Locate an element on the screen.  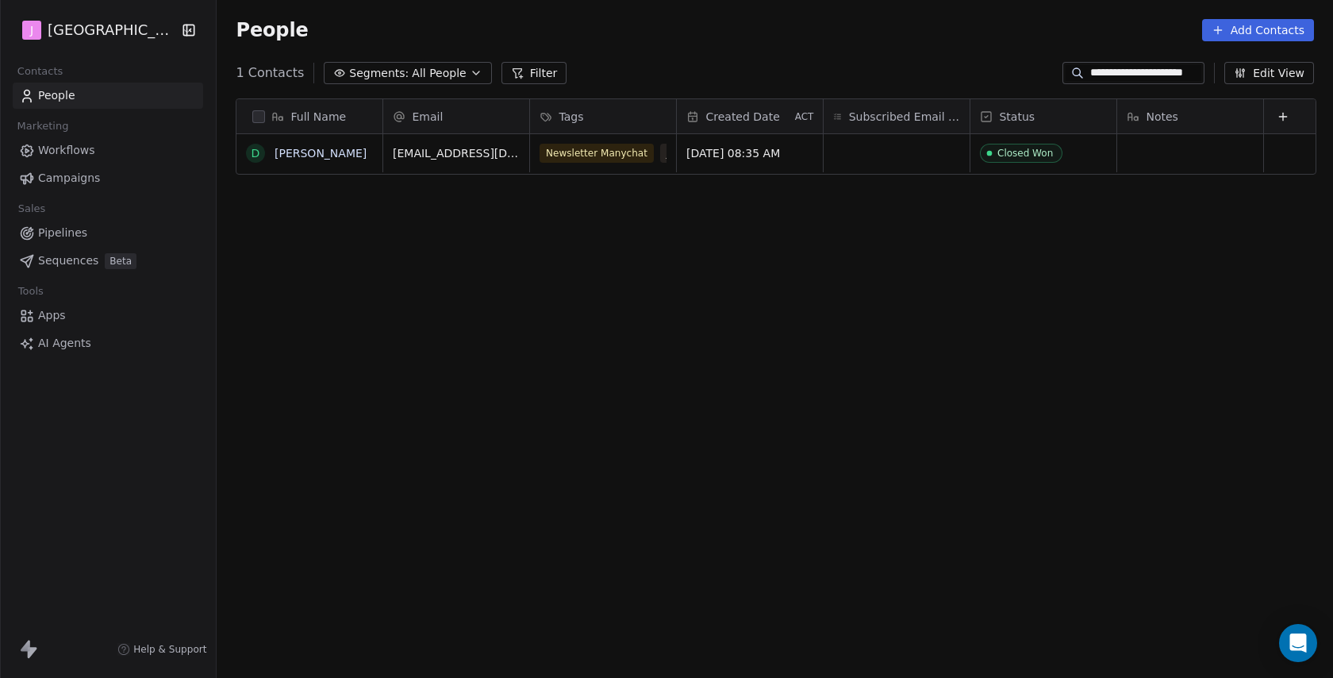
span: Marketing is located at coordinates (43, 126).